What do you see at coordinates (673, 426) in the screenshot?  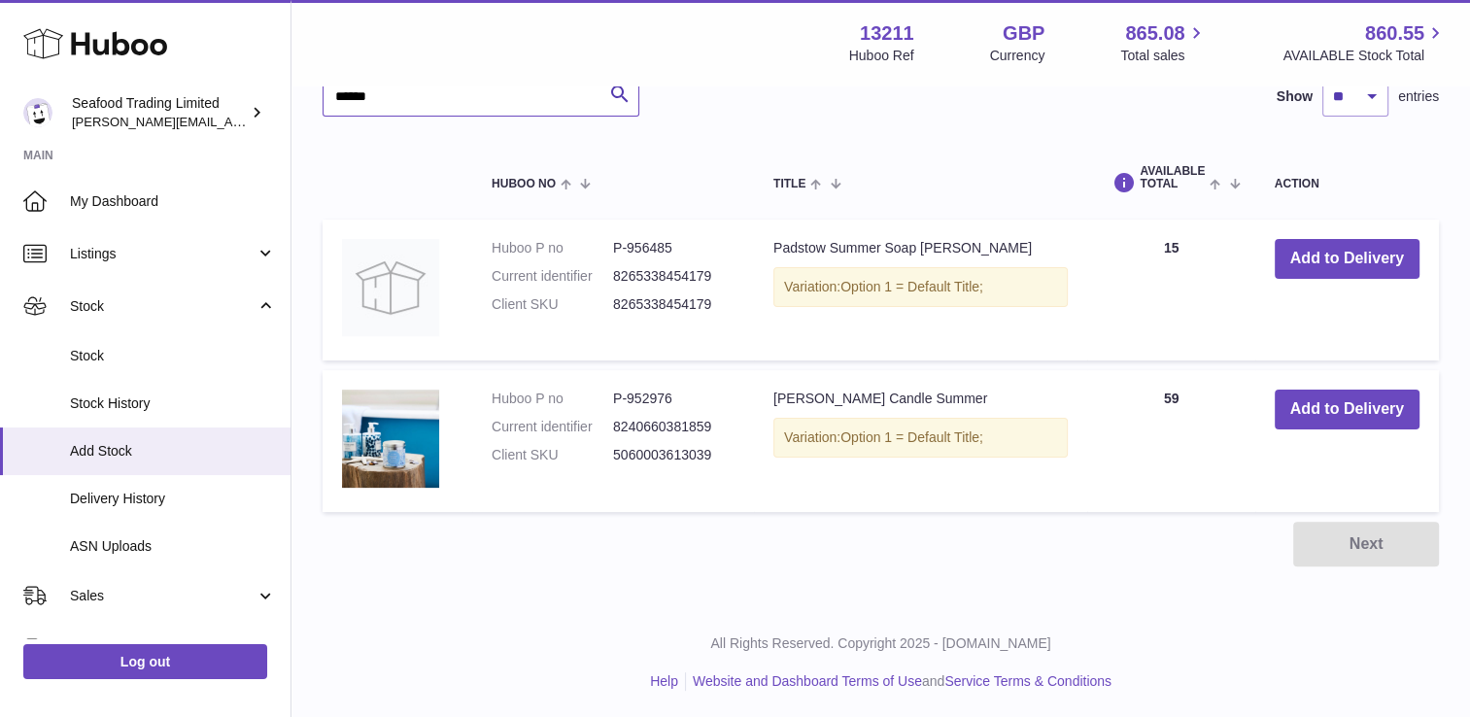 I see `dd: 8240660381859` at bounding box center [673, 426].